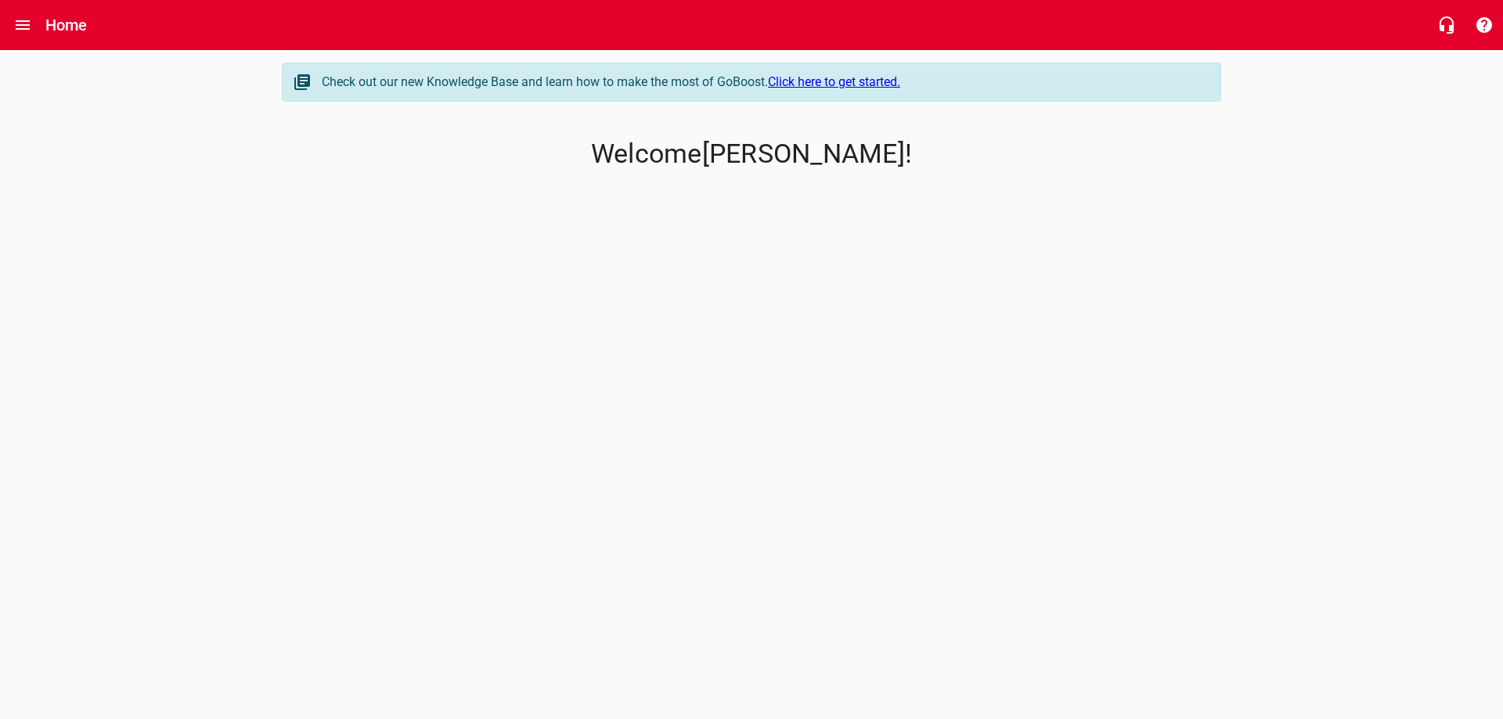 The width and height of the screenshot is (1503, 719). What do you see at coordinates (1447, 25) in the screenshot?
I see `button: Live Chat` at bounding box center [1447, 25].